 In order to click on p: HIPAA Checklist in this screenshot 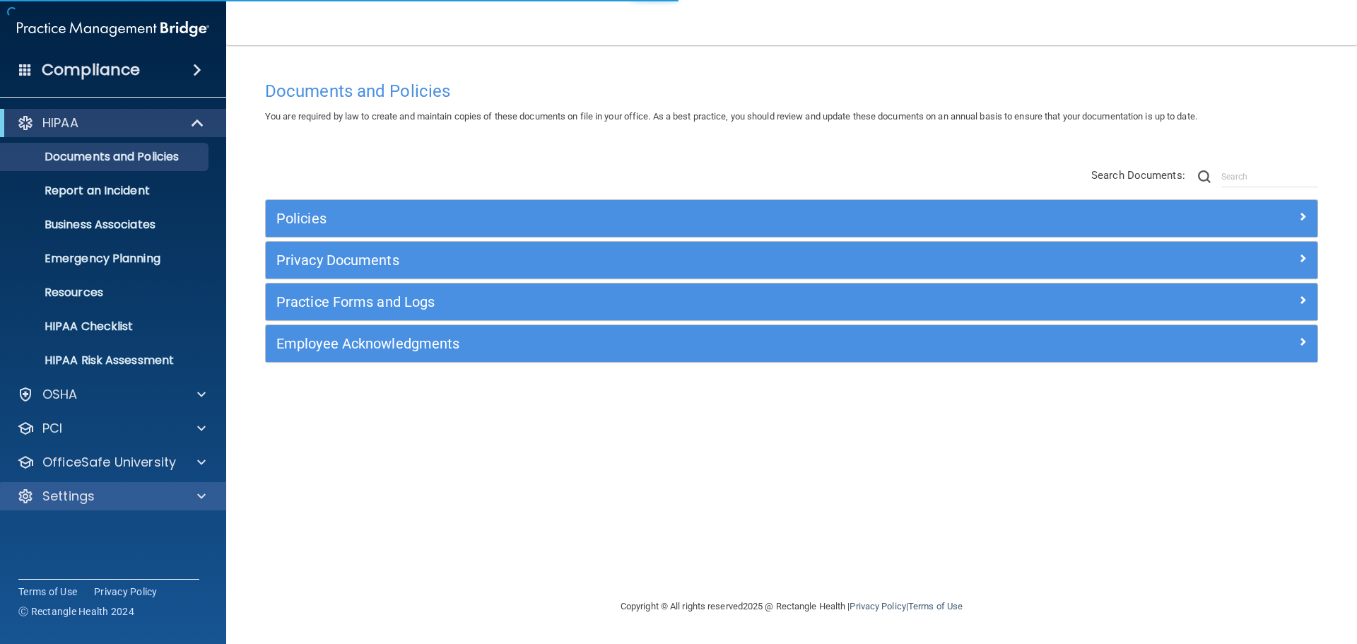, I will do `click(105, 327)`.